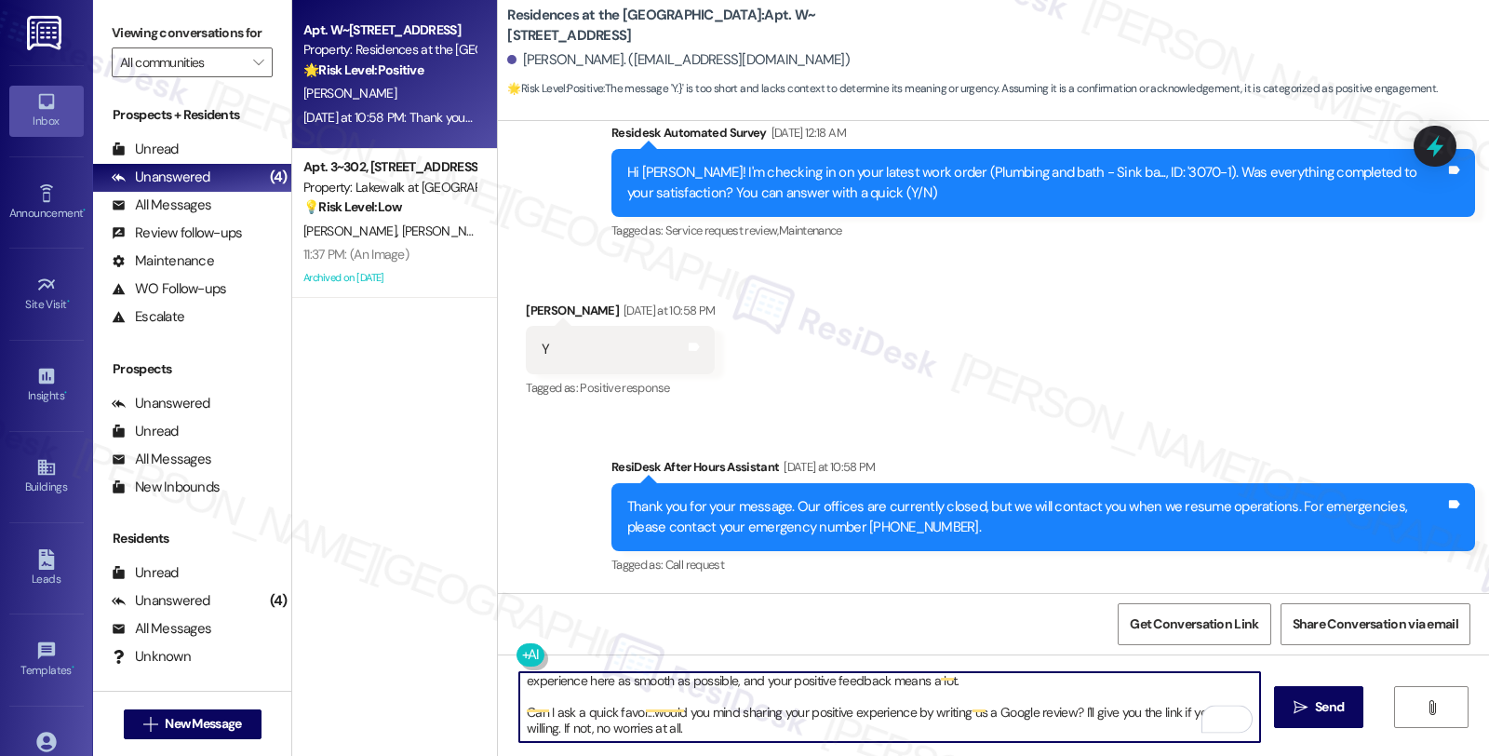 The width and height of the screenshot is (1489, 756). What do you see at coordinates (1043, 470) in the screenshot?
I see `div: ResiDesk After Hours Assistant` at bounding box center [1043, 470].